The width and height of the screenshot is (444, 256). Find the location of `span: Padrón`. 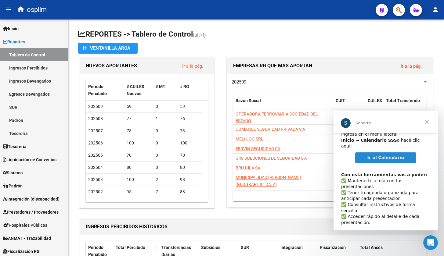

span: Padrón is located at coordinates (13, 186).